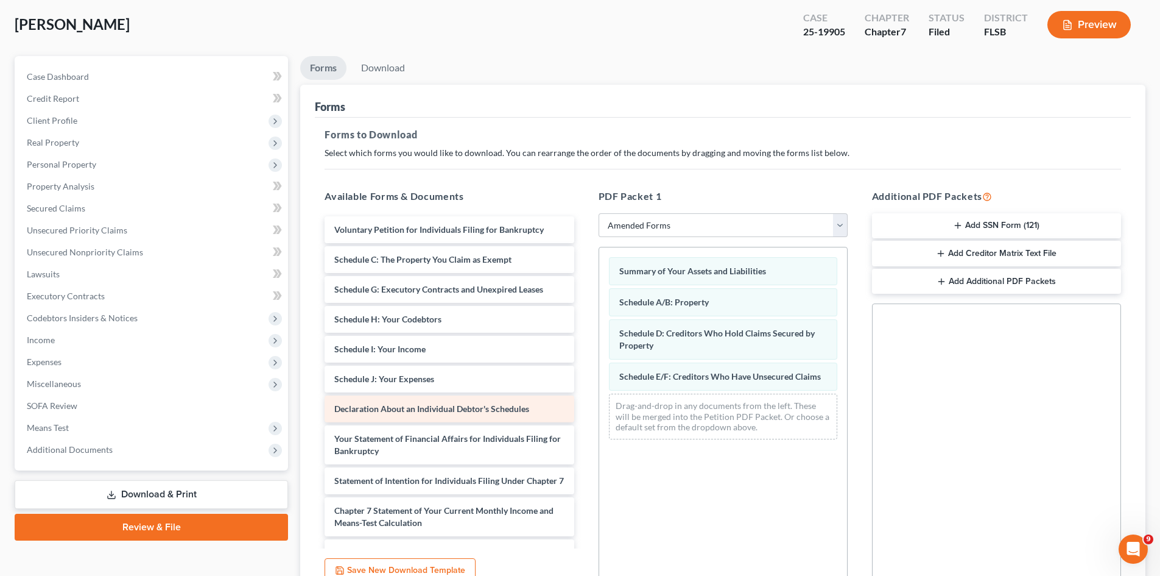 The height and width of the screenshot is (576, 1160). Describe the element at coordinates (152, 406) in the screenshot. I see `a: SOFA Review` at that location.